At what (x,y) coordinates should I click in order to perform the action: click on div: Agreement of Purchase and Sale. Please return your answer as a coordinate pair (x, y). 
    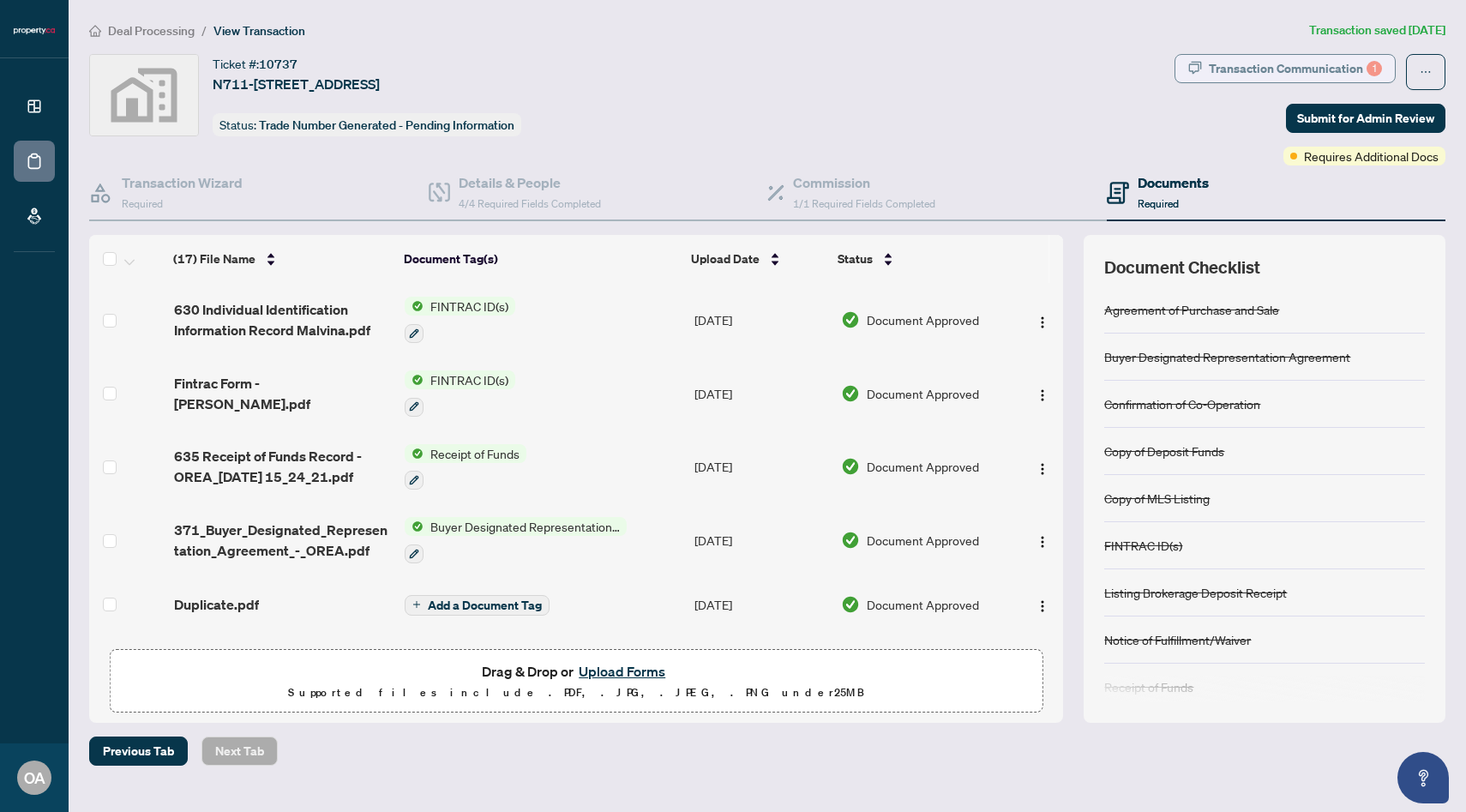
    Looking at the image, I should click on (1192, 309).